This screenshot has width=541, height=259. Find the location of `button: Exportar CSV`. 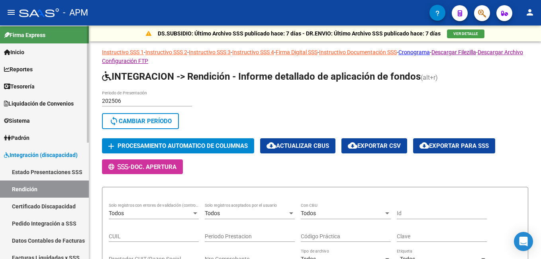

button: Exportar CSV is located at coordinates (374, 145).